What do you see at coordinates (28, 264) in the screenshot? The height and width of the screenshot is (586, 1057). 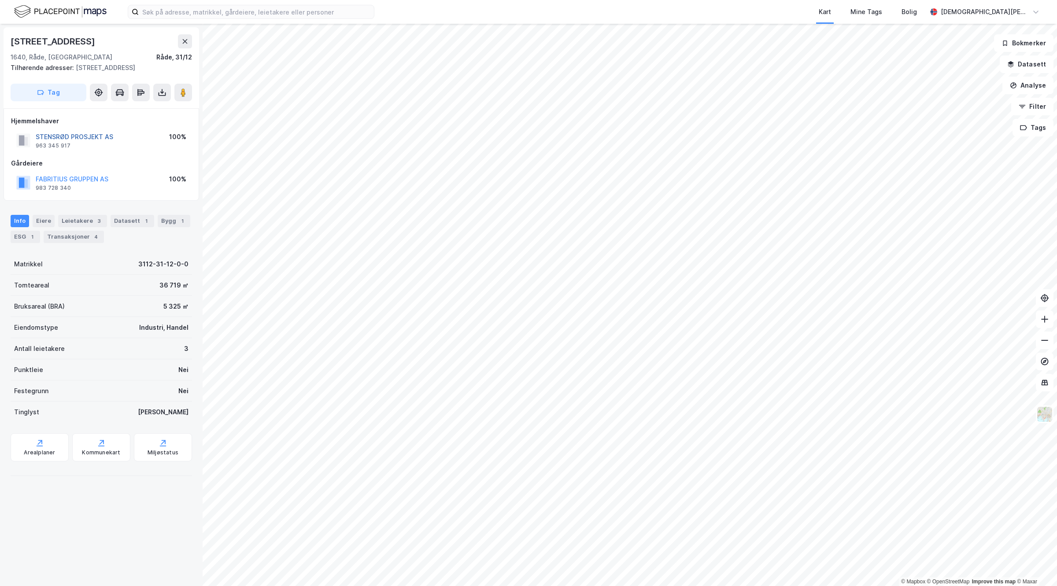 I see `div: Matrikkel` at bounding box center [28, 264].